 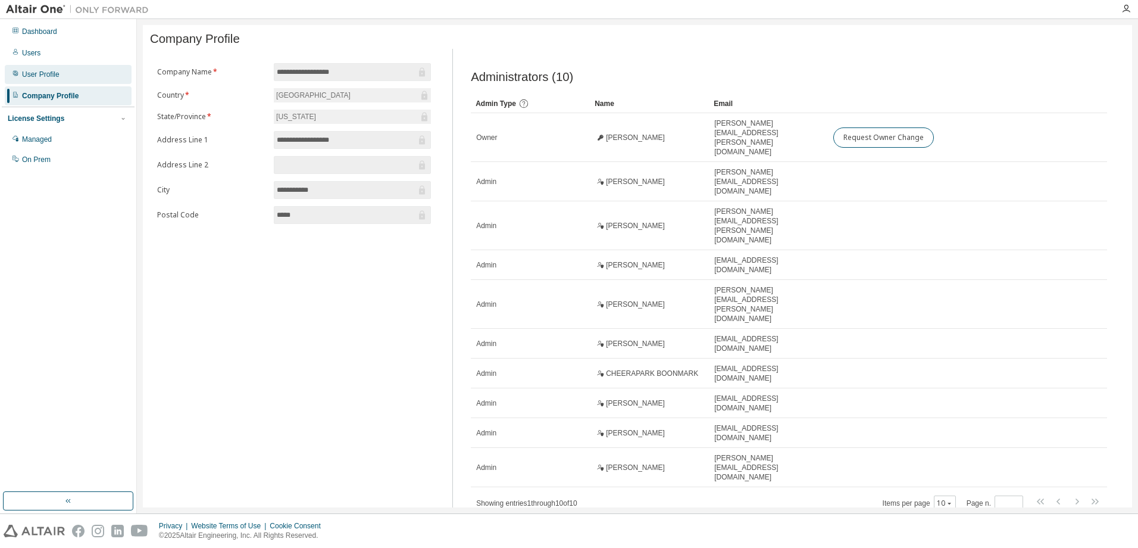 I want to click on div: Dashboard, so click(x=39, y=32).